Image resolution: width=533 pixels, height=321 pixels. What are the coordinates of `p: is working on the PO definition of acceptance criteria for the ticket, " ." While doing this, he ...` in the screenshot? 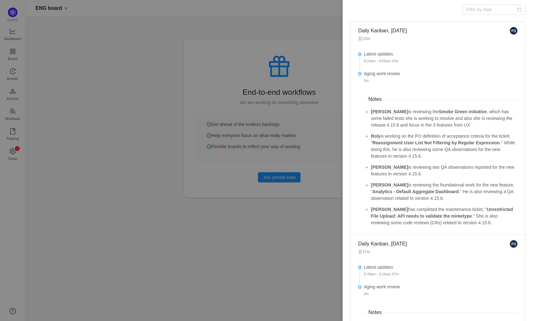 It's located at (444, 146).